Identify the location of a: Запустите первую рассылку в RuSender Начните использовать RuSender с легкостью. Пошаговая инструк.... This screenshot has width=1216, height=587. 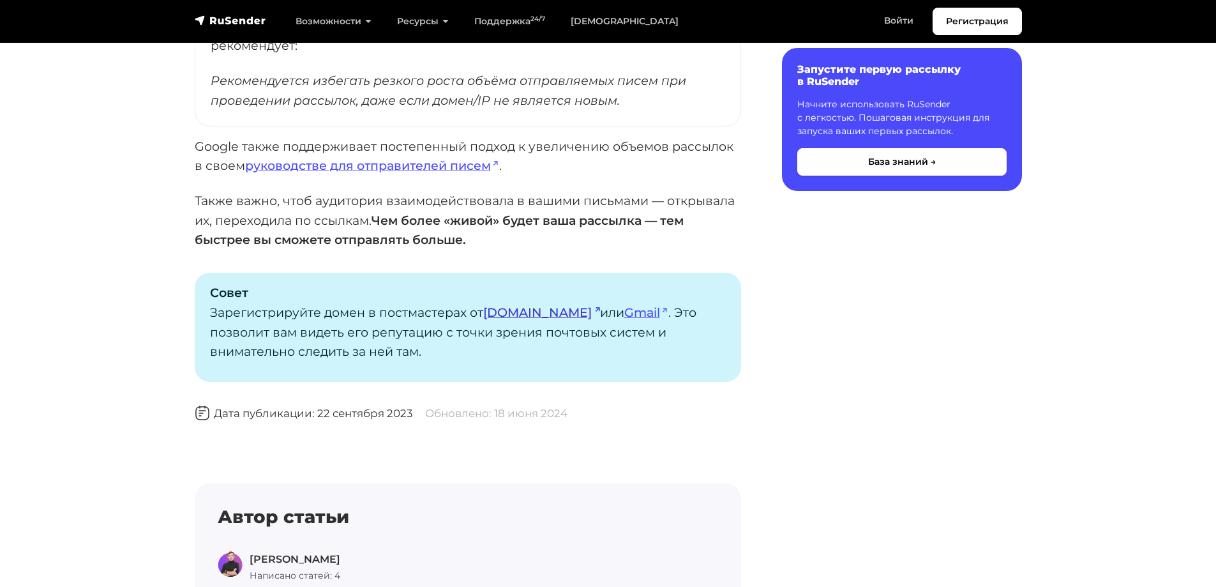
(902, 119).